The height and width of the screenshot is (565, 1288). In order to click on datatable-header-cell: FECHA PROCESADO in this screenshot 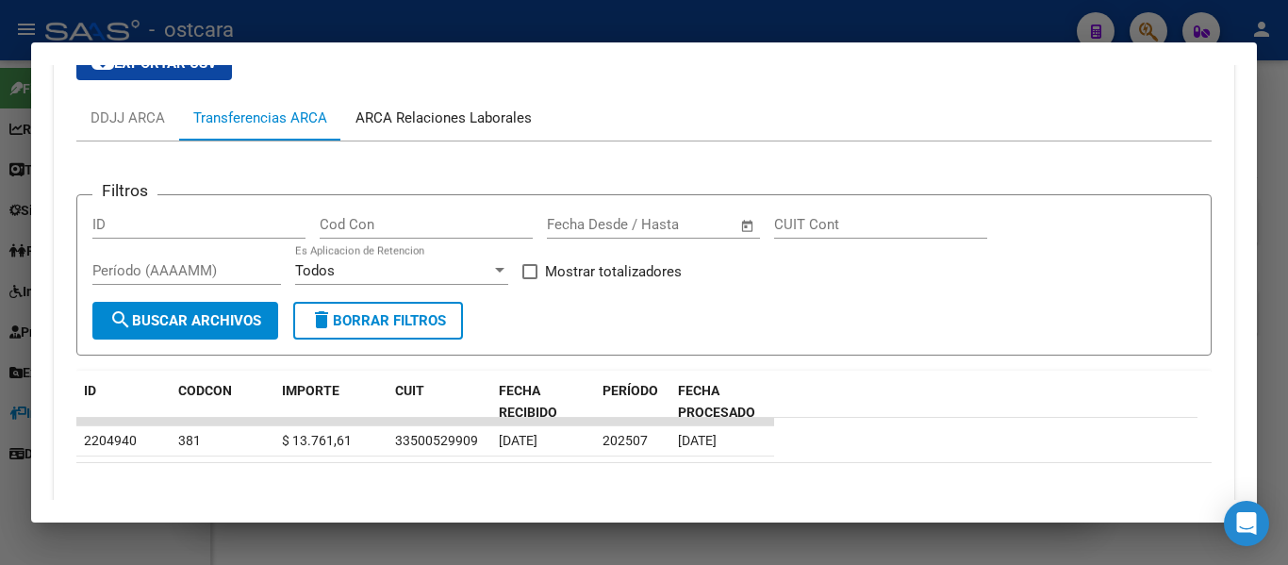, I will do `click(723, 402)`.